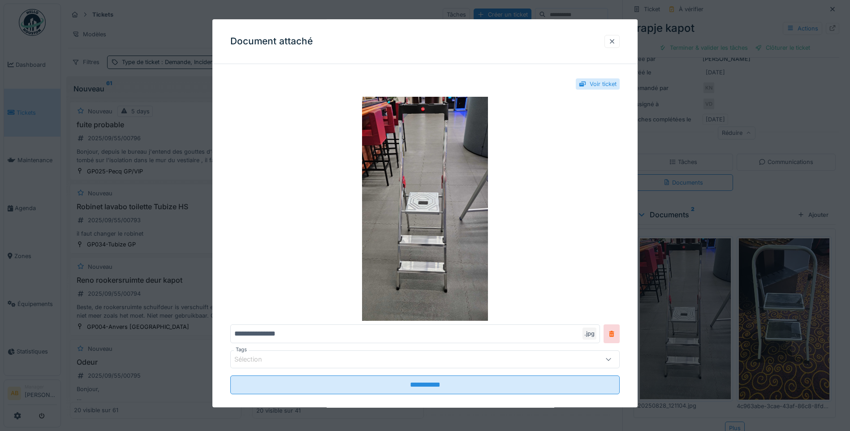  What do you see at coordinates (603, 84) in the screenshot?
I see `div: Voir ticket` at bounding box center [603, 84].